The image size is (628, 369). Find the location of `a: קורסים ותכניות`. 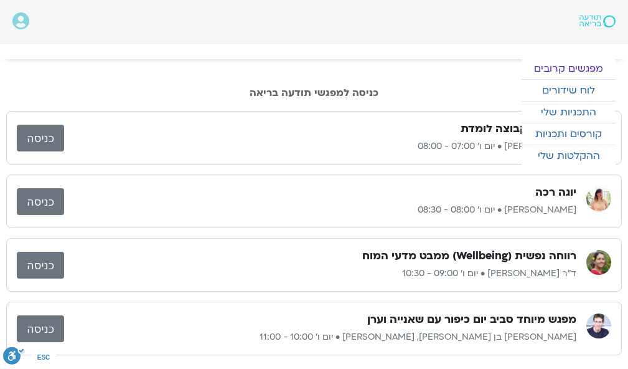

a: קורסים ותכניות is located at coordinates (569, 134).